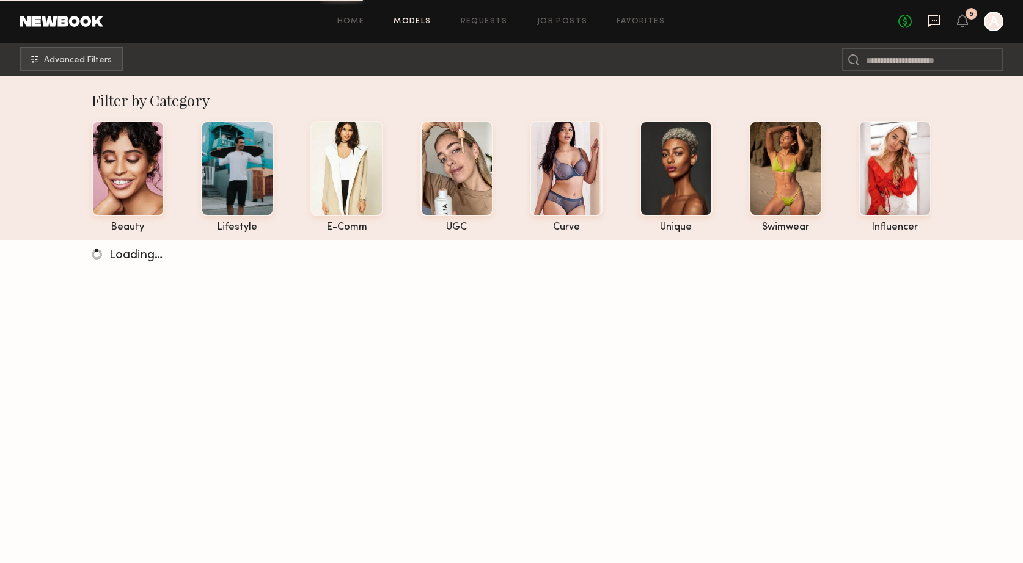 This screenshot has width=1023, height=563. What do you see at coordinates (972, 14) in the screenshot?
I see `div: 5` at bounding box center [972, 14].